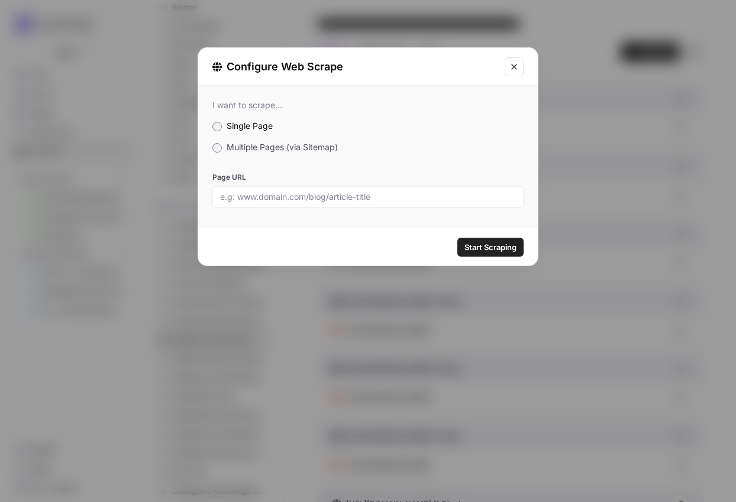 This screenshot has height=502, width=736. What do you see at coordinates (368, 177) in the screenshot?
I see `label: Page URL` at bounding box center [368, 177].